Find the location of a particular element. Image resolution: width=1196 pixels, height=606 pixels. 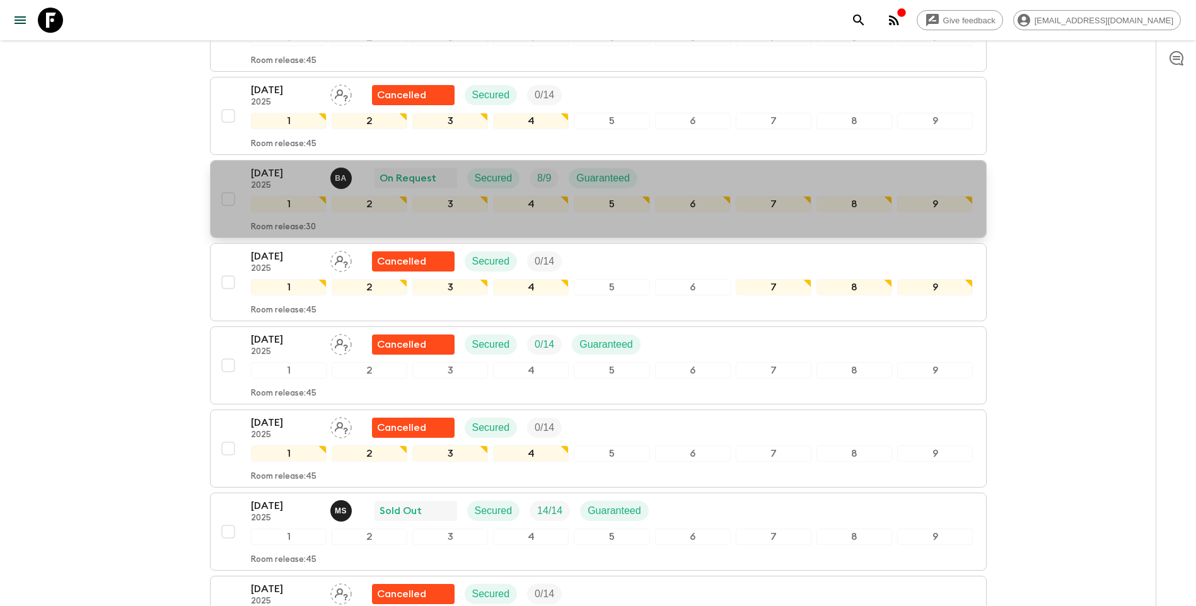

p: 14 / 14 is located at coordinates (550, 511).